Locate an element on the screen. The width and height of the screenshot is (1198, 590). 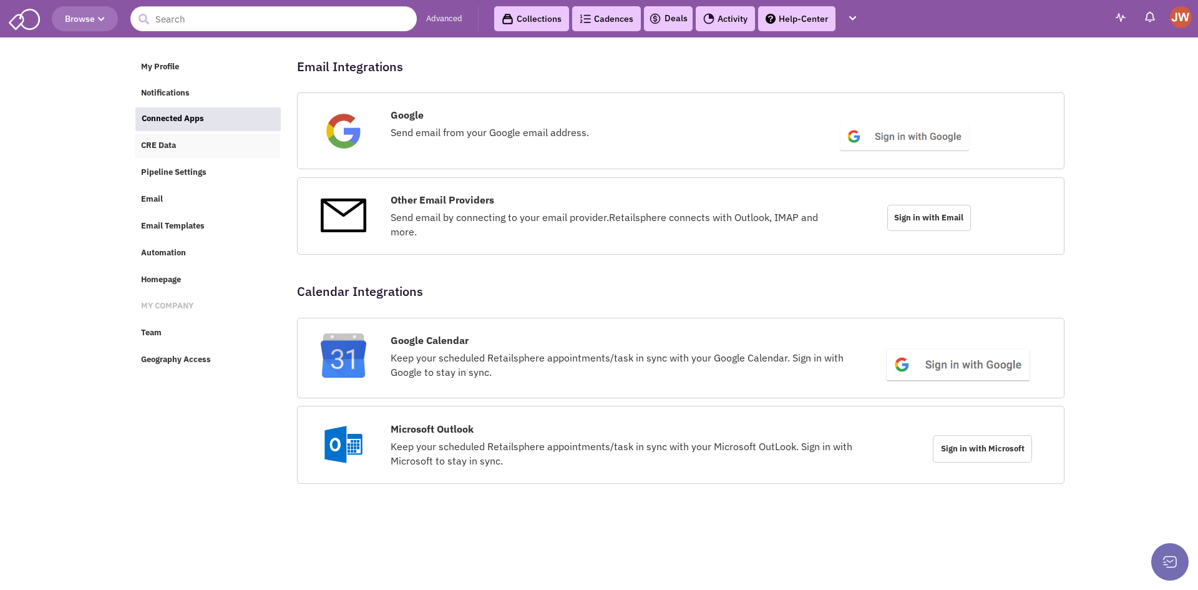
label: Google Calendar is located at coordinates (429, 340).